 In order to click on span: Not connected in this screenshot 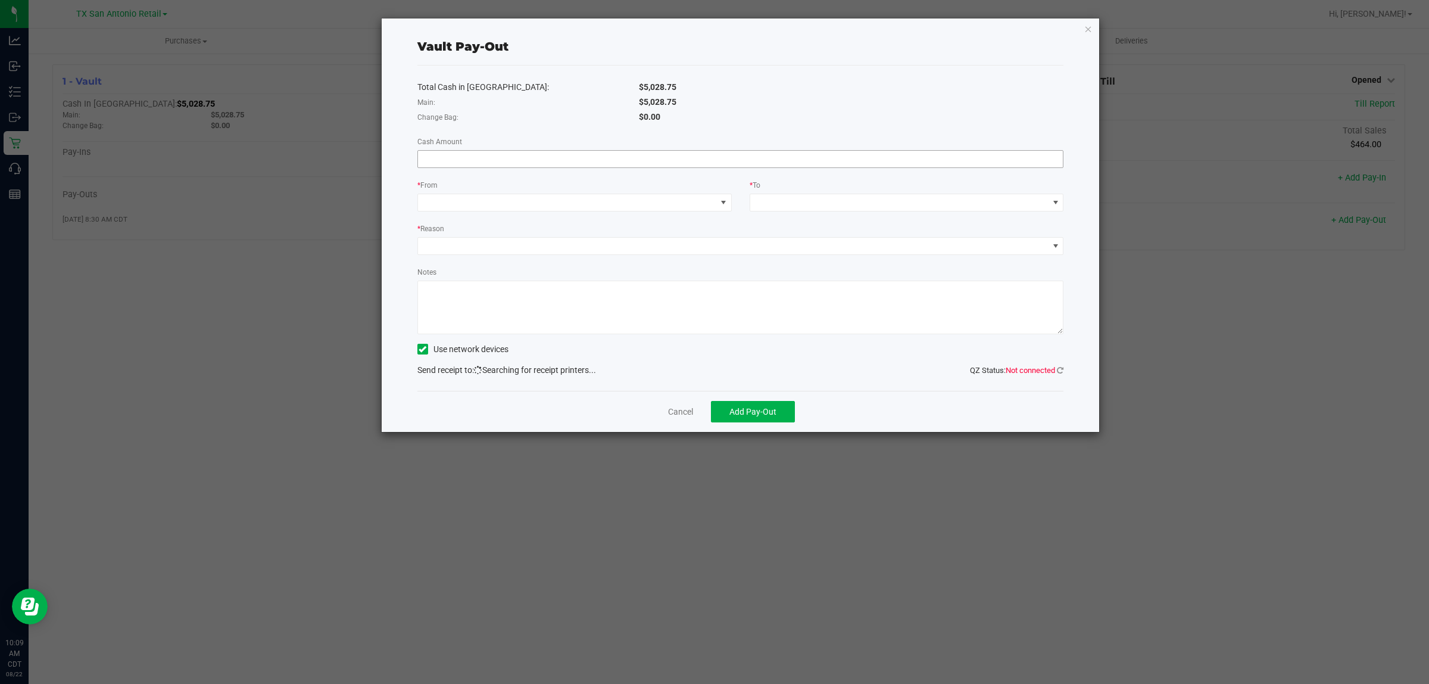, I will do `click(1030, 370)`.